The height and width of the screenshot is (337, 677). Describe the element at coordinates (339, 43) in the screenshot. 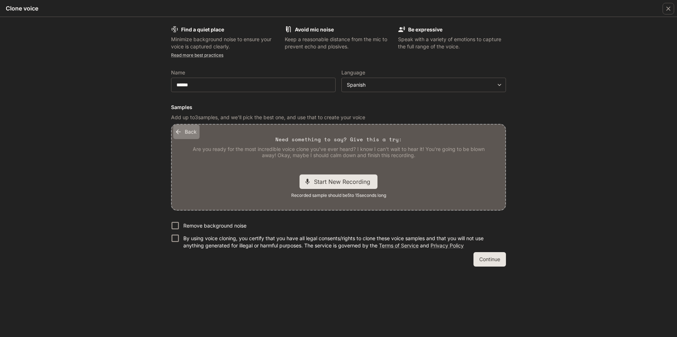

I see `p: Keep a reasonable distance from the mic to prevent echo and plosives.` at that location.